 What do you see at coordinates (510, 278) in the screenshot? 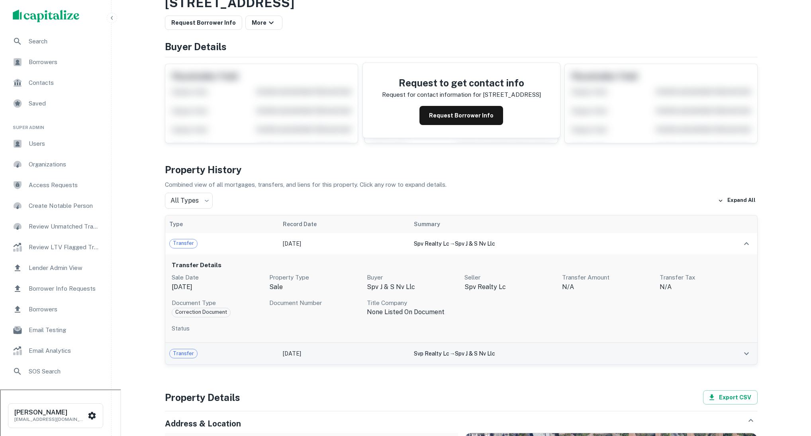
I see `p: Seller` at bounding box center [510, 278].